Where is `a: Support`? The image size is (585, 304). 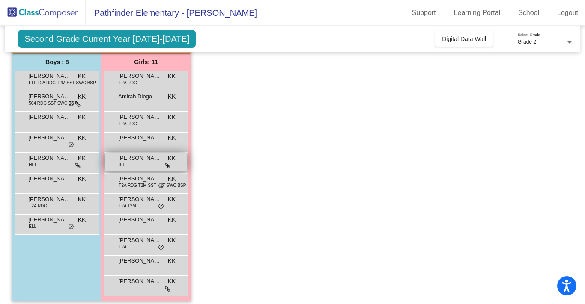 a: Support is located at coordinates (424, 13).